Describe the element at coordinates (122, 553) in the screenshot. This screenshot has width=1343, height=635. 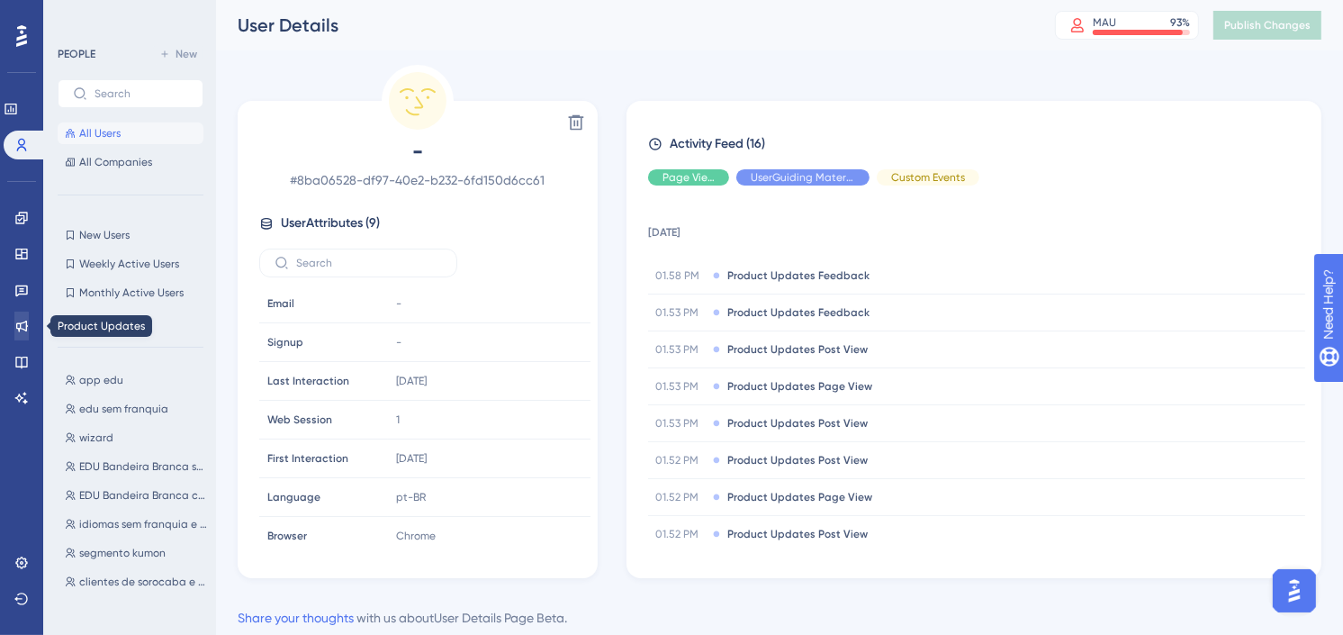
I see `span: segmento kumon` at that location.